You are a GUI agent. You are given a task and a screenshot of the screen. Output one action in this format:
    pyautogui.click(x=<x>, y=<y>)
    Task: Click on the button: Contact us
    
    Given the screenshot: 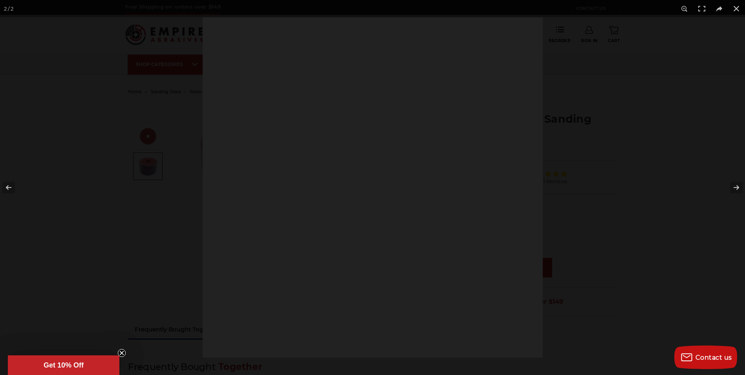 What is the action you would take?
    pyautogui.click(x=706, y=357)
    